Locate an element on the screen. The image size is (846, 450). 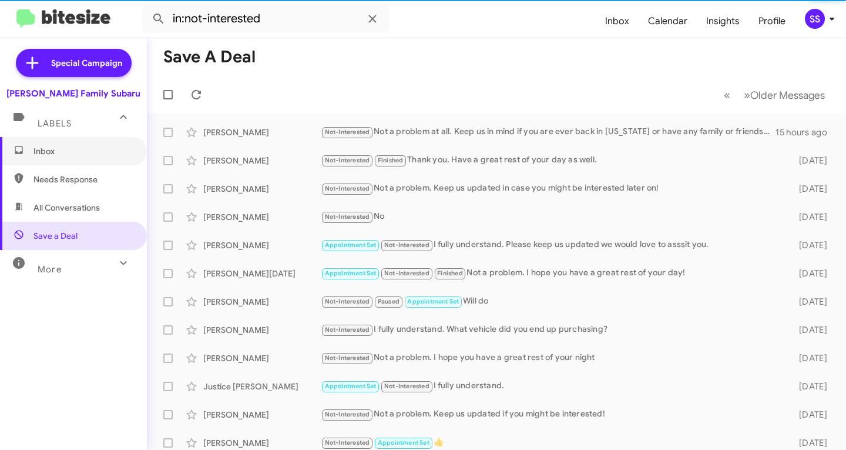
div: Not a problem. Keep us updated in case you might be interested later on! is located at coordinates (553, 188).